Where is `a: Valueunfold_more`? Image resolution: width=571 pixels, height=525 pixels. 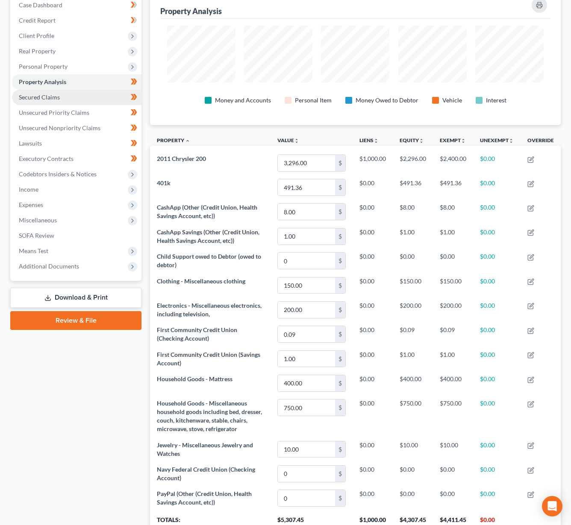 a: Valueunfold_more is located at coordinates (288, 140).